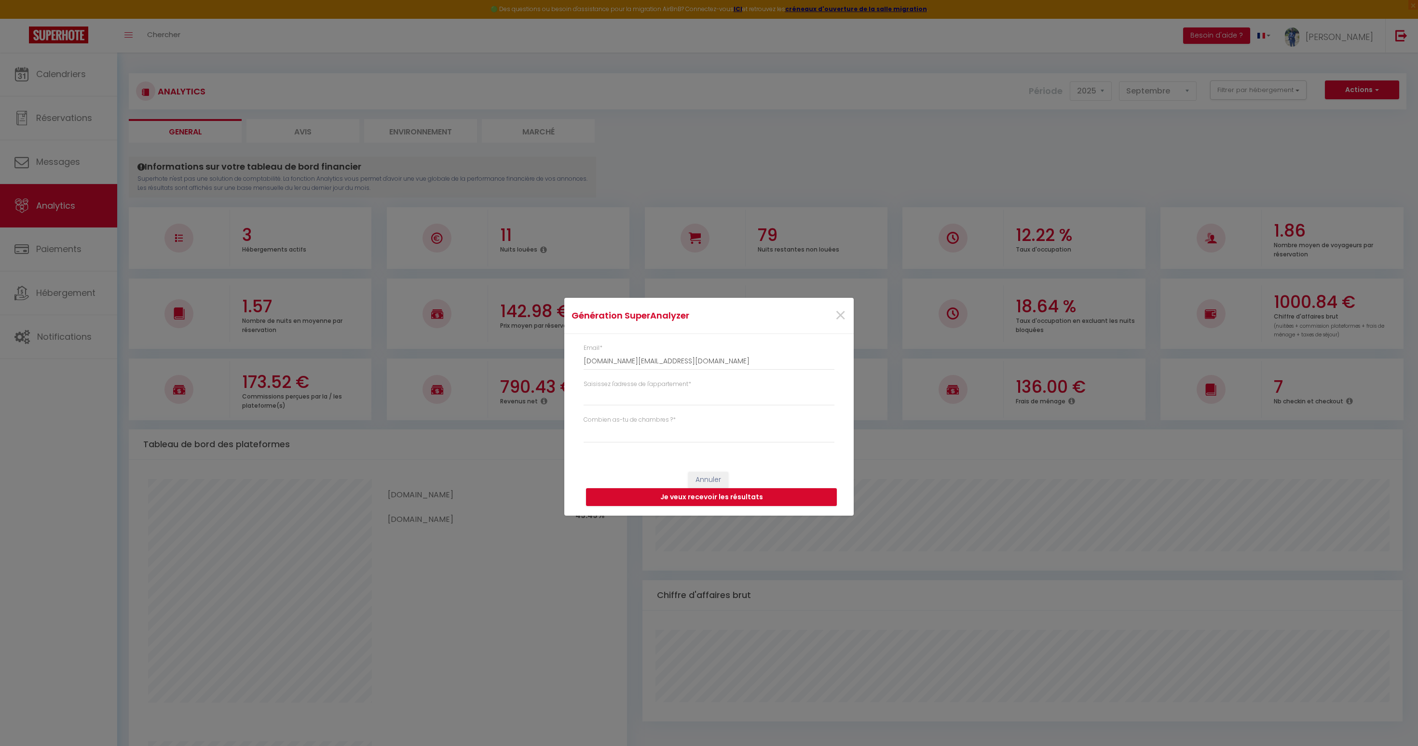 Image resolution: width=1418 pixels, height=746 pixels. What do you see at coordinates (661, 316) in the screenshot?
I see `h4: Génération SuperAnalyzer` at bounding box center [661, 316].